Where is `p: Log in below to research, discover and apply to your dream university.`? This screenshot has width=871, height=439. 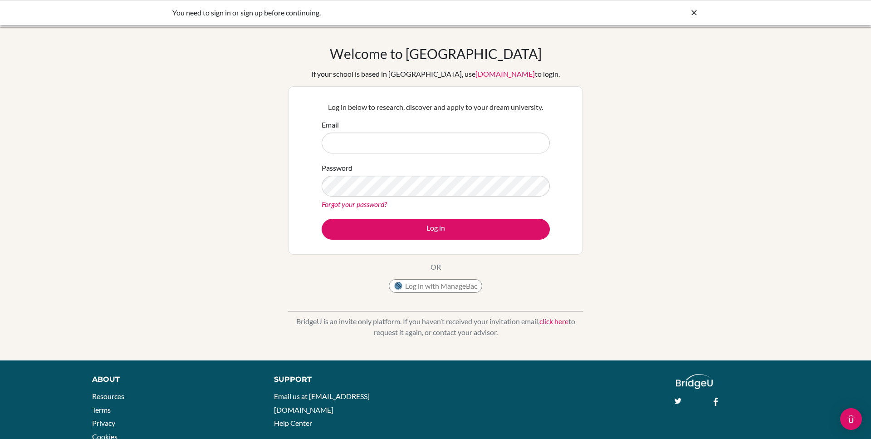 p: Log in below to research, discover and apply to your dream university. is located at coordinates (436, 107).